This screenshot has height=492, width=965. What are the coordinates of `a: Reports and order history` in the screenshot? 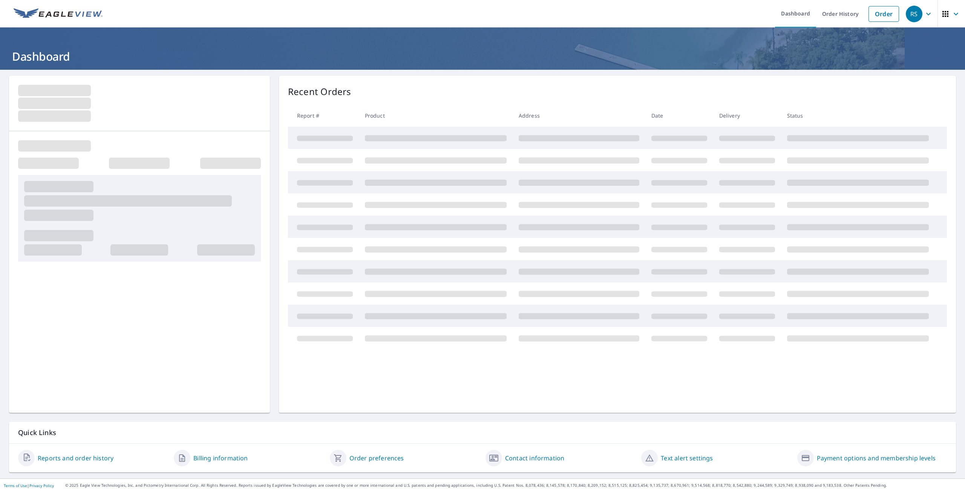 It's located at (75, 458).